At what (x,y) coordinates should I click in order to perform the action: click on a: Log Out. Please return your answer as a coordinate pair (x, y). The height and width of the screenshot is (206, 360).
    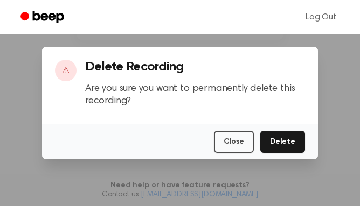
    Looking at the image, I should click on (321, 17).